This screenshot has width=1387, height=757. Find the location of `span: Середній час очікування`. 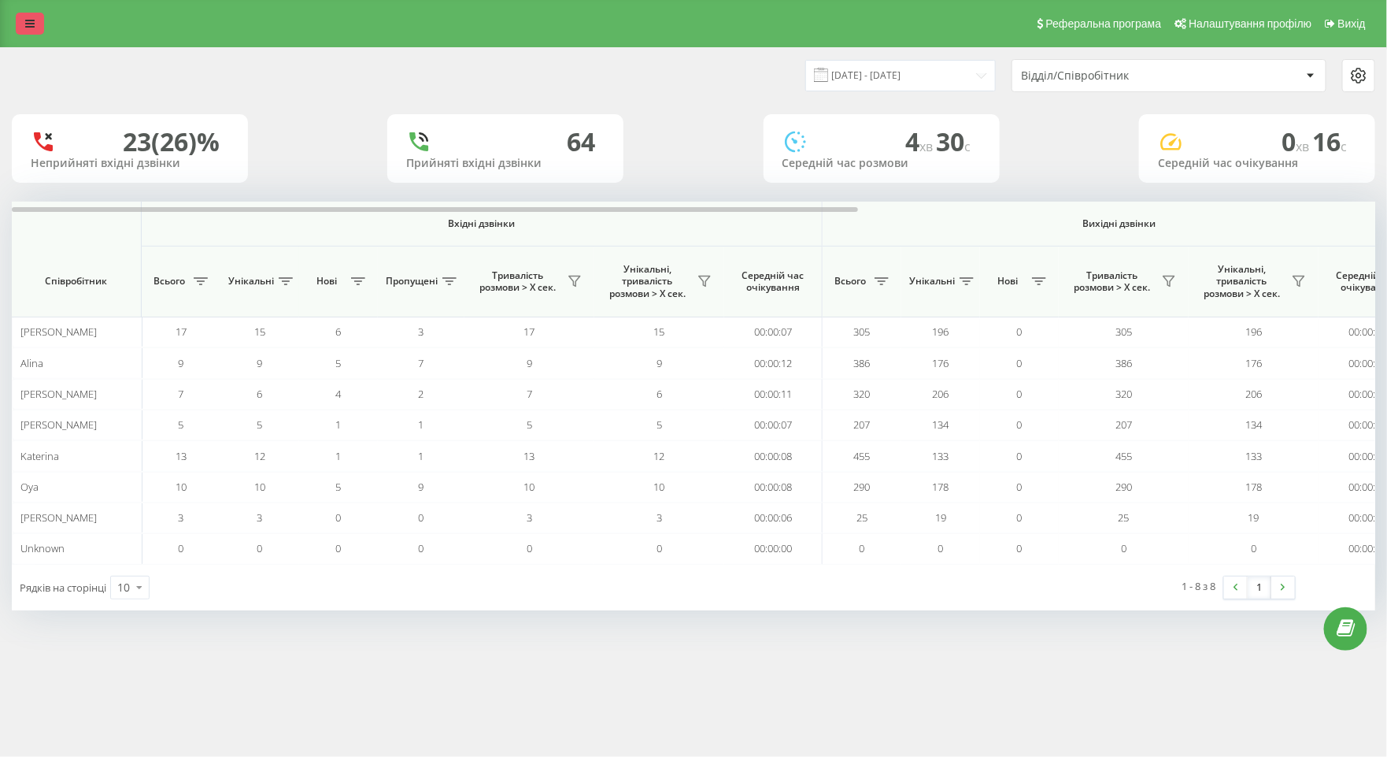

span: Середній час очікування is located at coordinates (773, 281).